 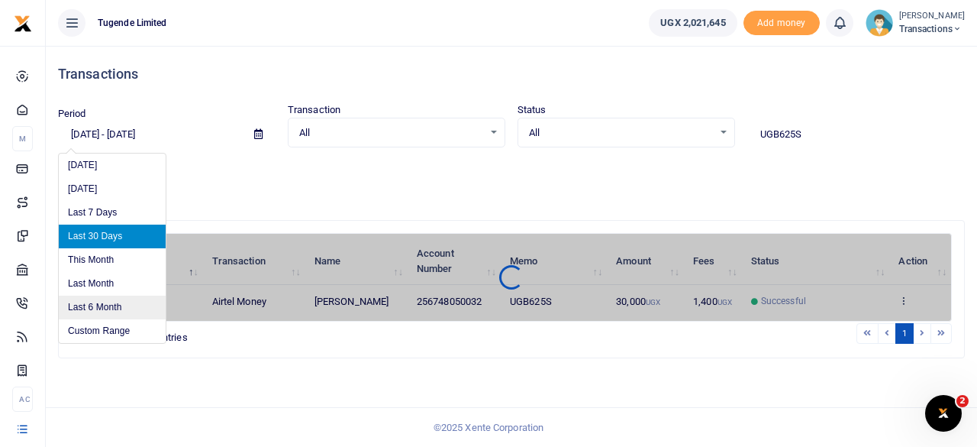 What do you see at coordinates (72, 114) in the screenshot?
I see `label: Period` at bounding box center [72, 114].